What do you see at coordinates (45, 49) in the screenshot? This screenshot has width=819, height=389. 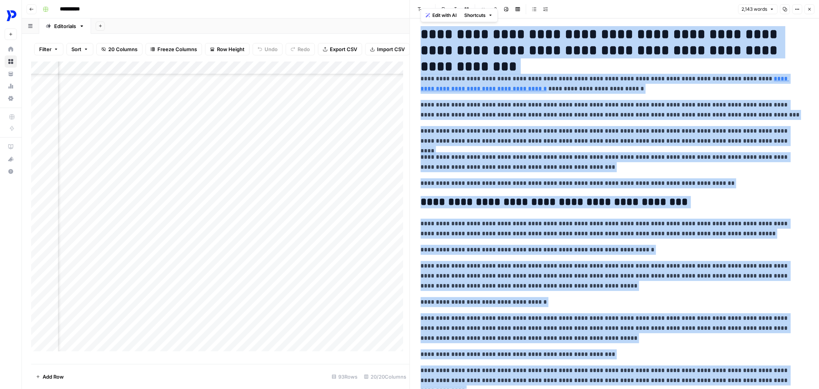 I see `span: Filter` at bounding box center [45, 49].